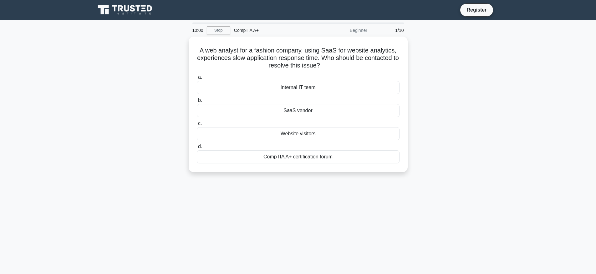 The height and width of the screenshot is (274, 596). Describe the element at coordinates (200, 100) in the screenshot. I see `span: b.` at that location.